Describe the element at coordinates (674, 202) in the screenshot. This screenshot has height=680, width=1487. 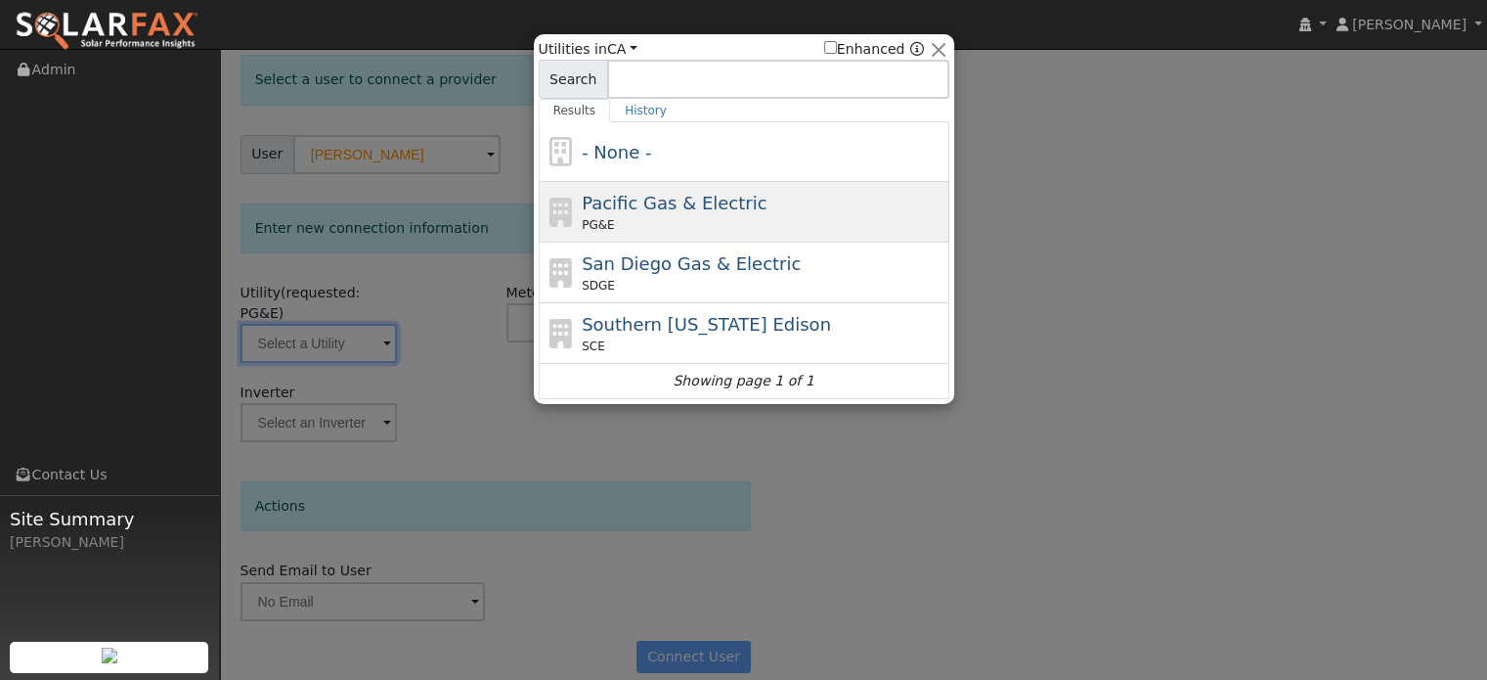
I see `span: Pacific Gas & Electric` at that location.